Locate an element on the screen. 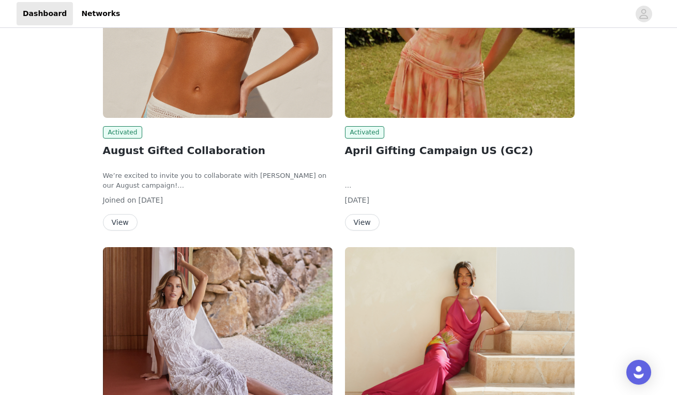 The width and height of the screenshot is (677, 395). div: avatar is located at coordinates (644, 14).